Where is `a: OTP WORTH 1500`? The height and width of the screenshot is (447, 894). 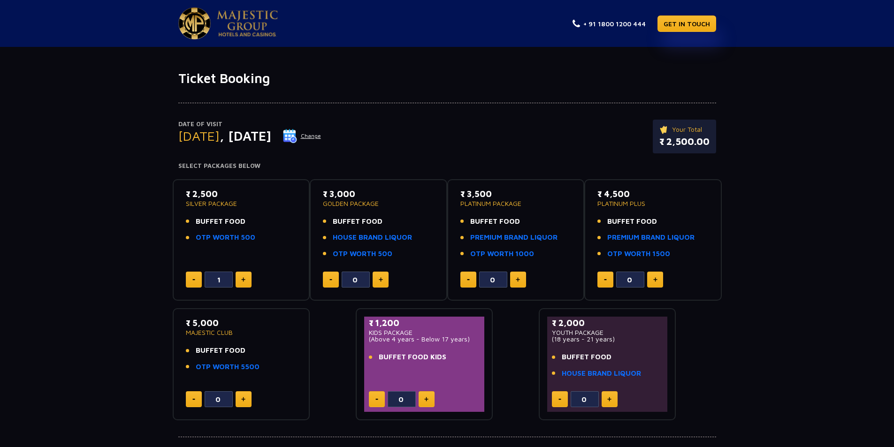
a: OTP WORTH 1500 is located at coordinates (639, 254).